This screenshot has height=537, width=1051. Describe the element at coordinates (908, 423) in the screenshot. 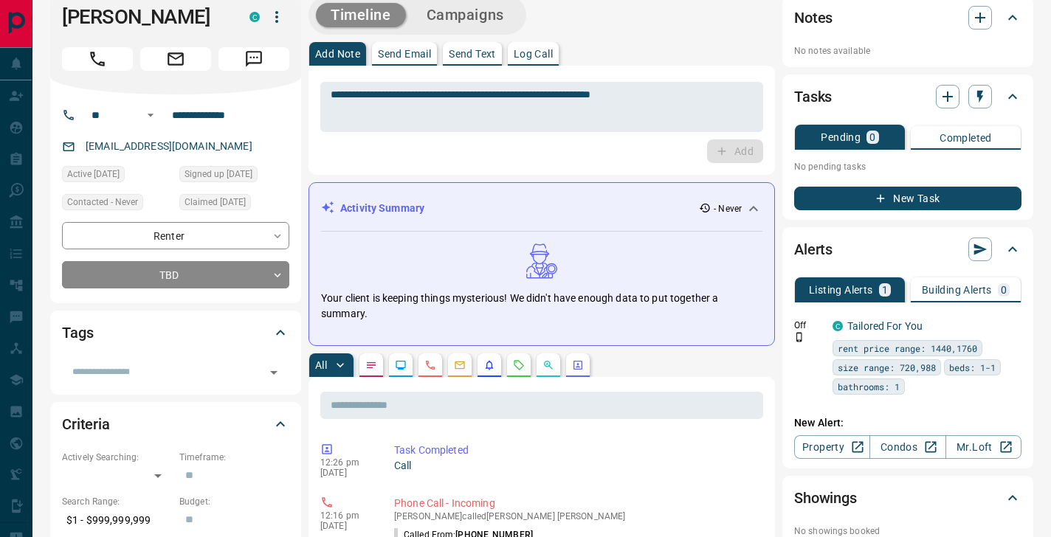

I see `p: New Alert:` at that location.